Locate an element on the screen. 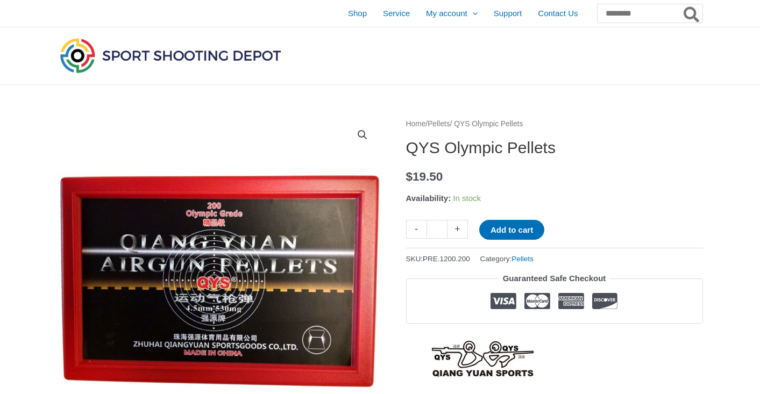  h1: QYS Olympic Pellets is located at coordinates (555, 148).